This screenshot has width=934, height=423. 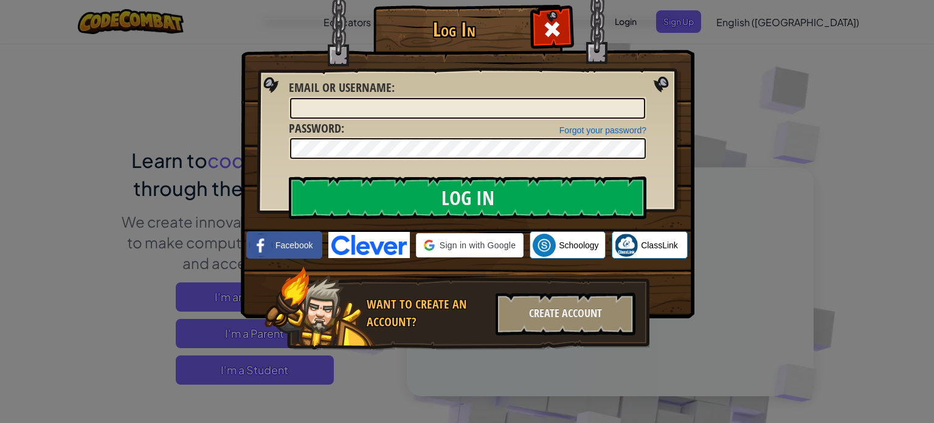 What do you see at coordinates (544, 245) in the screenshot?
I see `img: schoology.png` at bounding box center [544, 245].